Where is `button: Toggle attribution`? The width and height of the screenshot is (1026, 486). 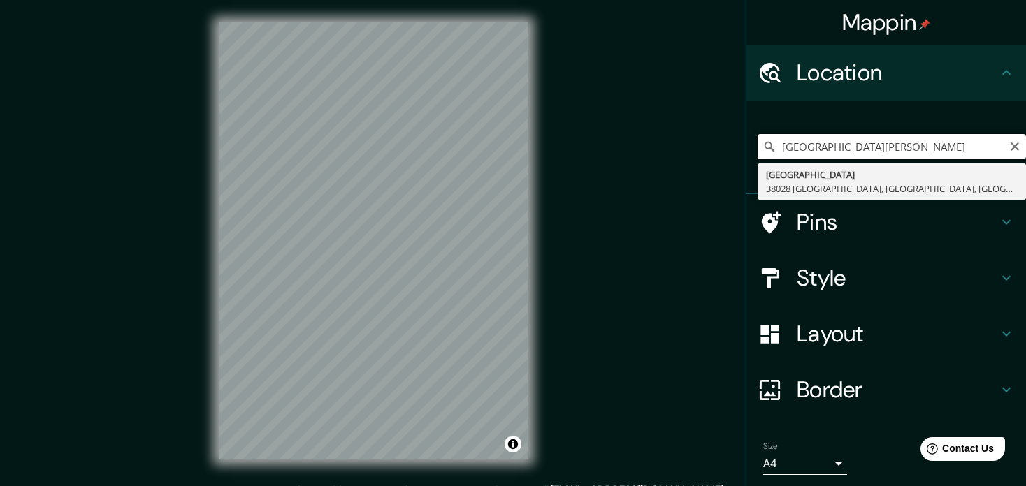
button: Toggle attribution is located at coordinates (513, 444).